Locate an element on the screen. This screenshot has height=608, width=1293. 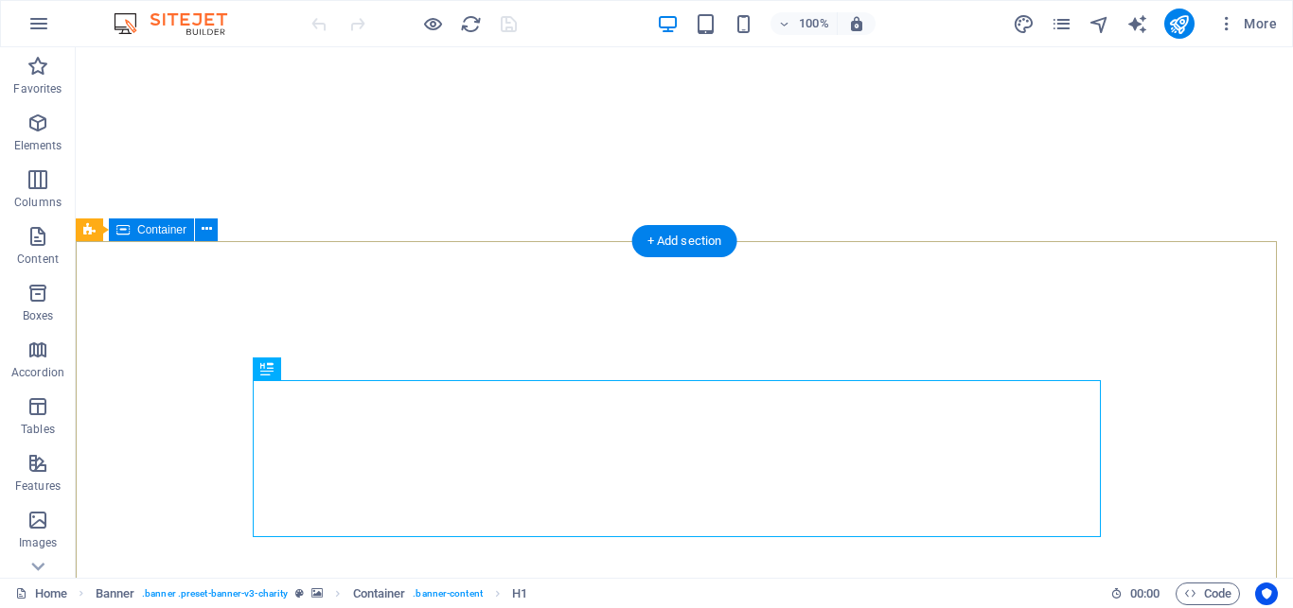
i: On resize automatically adjust zoom level to fit chosen device. is located at coordinates (856, 24).